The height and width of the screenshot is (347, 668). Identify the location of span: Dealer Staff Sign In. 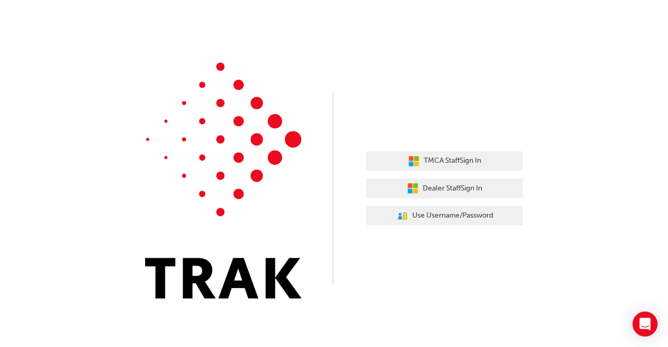
(453, 188).